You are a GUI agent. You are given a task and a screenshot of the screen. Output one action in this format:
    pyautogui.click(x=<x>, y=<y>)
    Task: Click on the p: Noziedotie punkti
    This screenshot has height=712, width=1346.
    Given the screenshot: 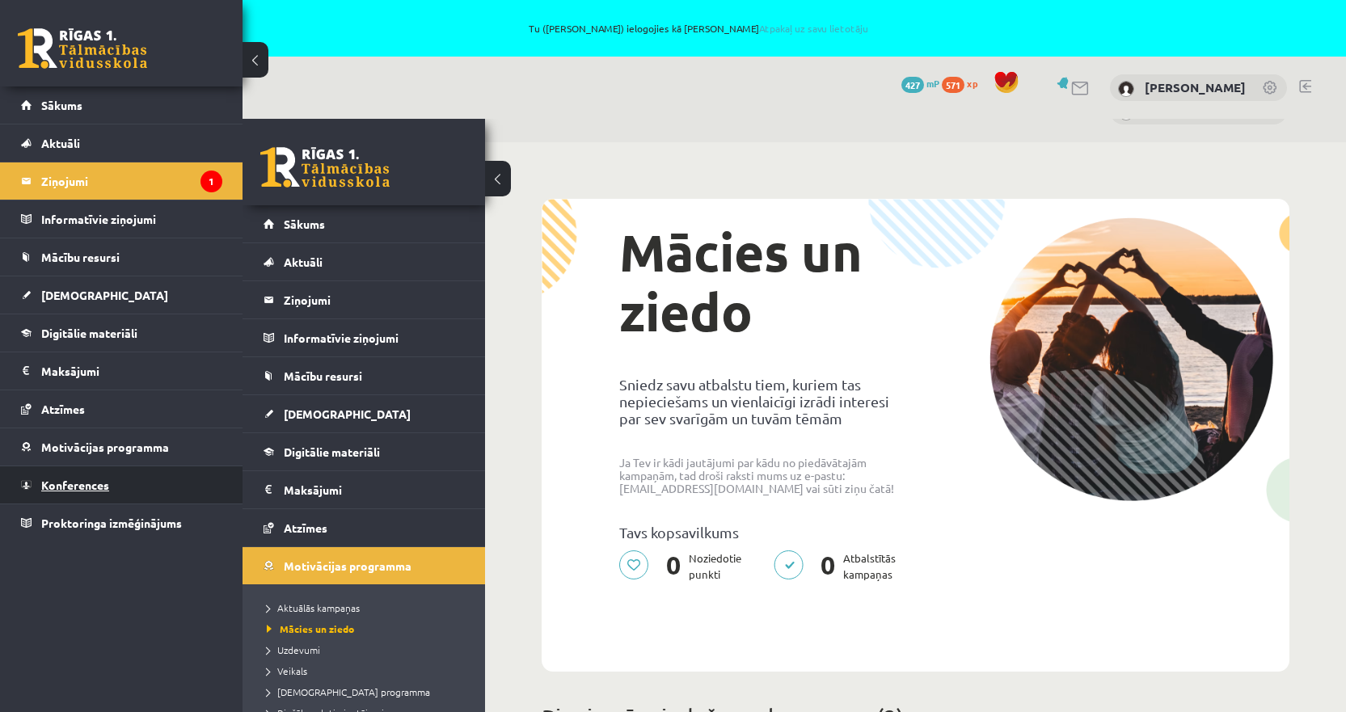 What is the action you would take?
    pyautogui.click(x=442, y=448)
    